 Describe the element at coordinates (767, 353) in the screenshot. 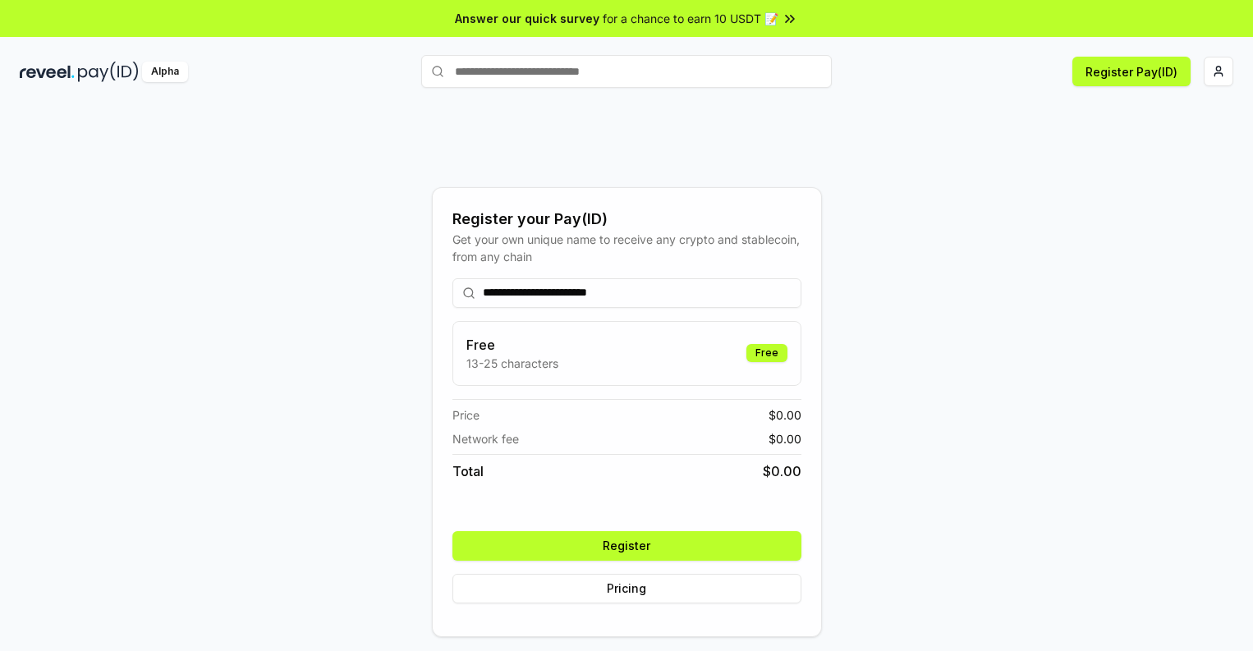

I see `div: Free` at that location.